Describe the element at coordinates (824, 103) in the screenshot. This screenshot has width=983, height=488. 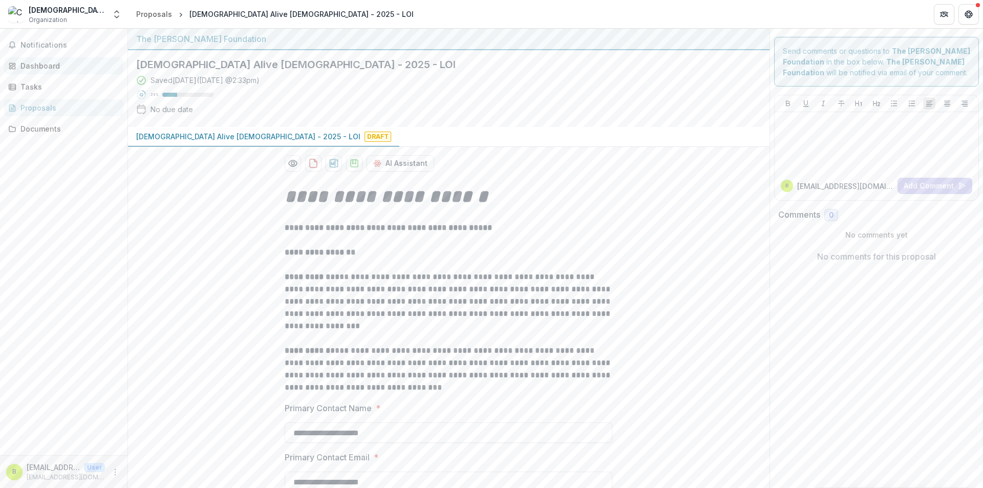
I see `button: Italicize` at that location.